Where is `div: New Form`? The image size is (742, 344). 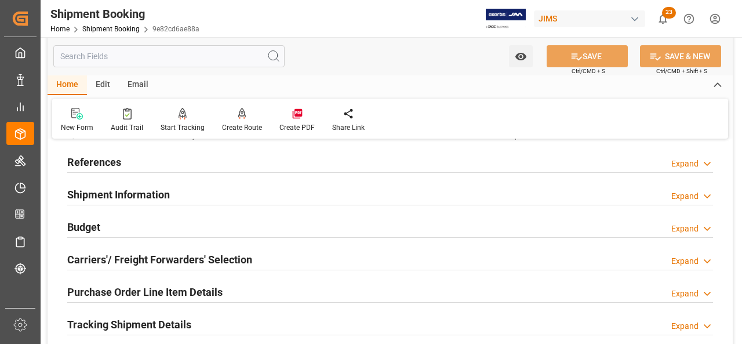 div: New Form is located at coordinates (77, 128).